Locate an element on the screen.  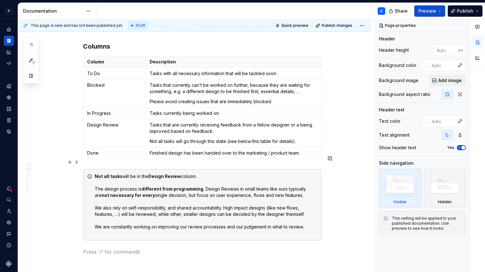
span: Publish is located at coordinates (465, 11).